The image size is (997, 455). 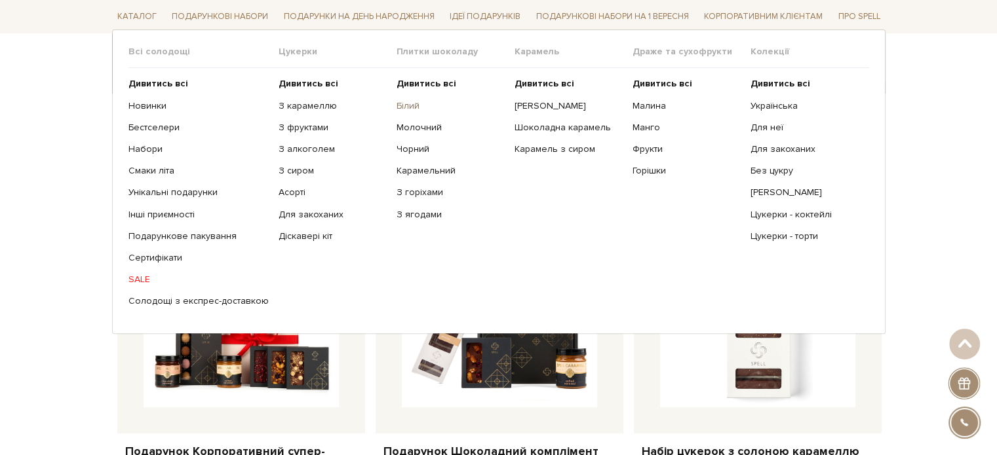 What do you see at coordinates (332, 237) in the screenshot?
I see `a: Діскавері кіт` at bounding box center [332, 237].